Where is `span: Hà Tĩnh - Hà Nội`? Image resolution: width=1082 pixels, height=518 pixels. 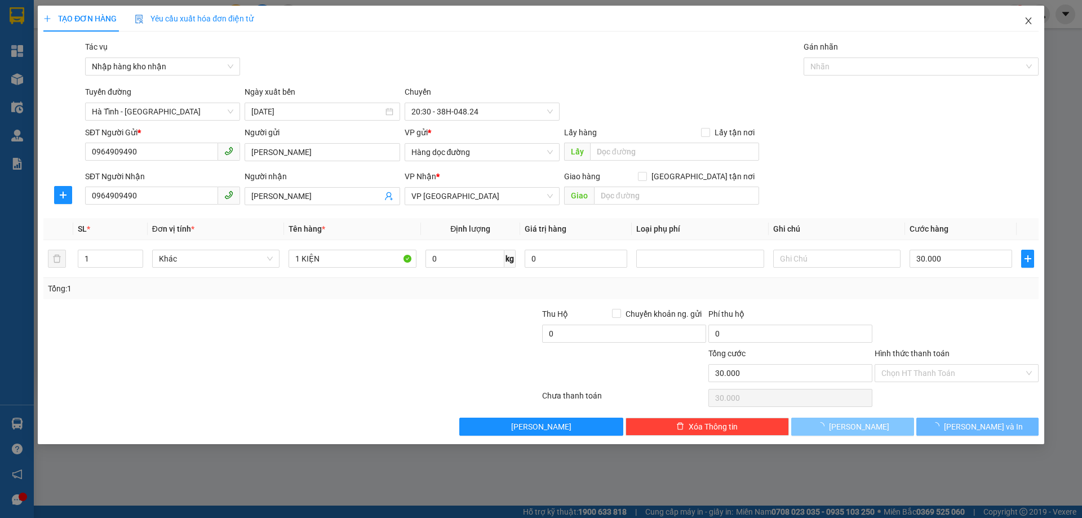
span: Hà Tĩnh - Hà Nội is located at coordinates (162, 112).